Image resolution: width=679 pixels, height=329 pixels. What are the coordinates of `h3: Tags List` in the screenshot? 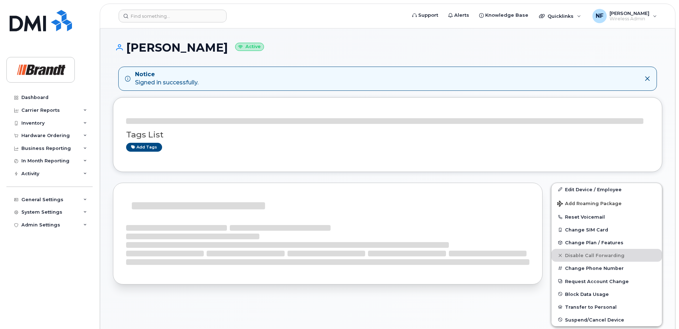 It's located at (388, 135).